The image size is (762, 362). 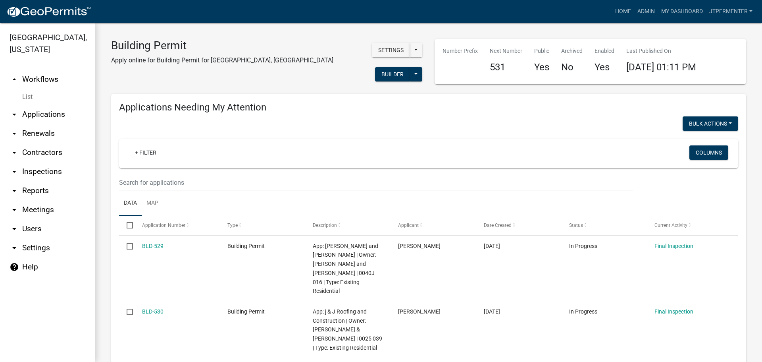 What do you see at coordinates (506, 67) in the screenshot?
I see `h4: 531` at bounding box center [506, 67].